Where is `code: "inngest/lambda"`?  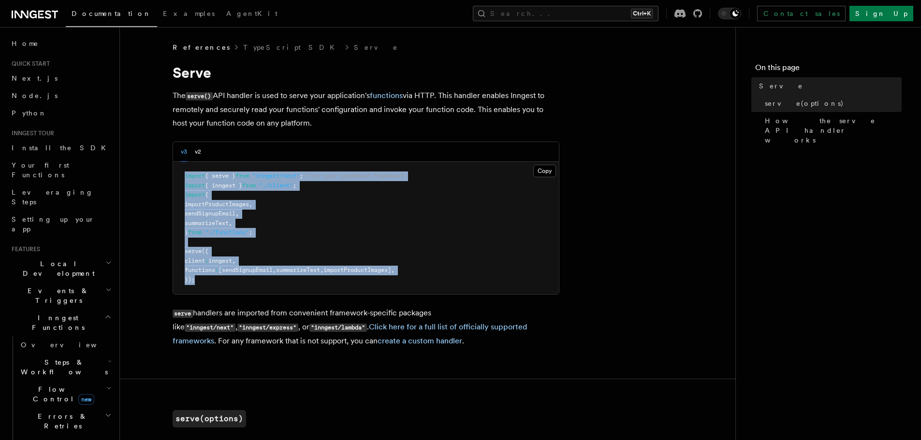 code: "inngest/lambda" is located at coordinates (338, 328).